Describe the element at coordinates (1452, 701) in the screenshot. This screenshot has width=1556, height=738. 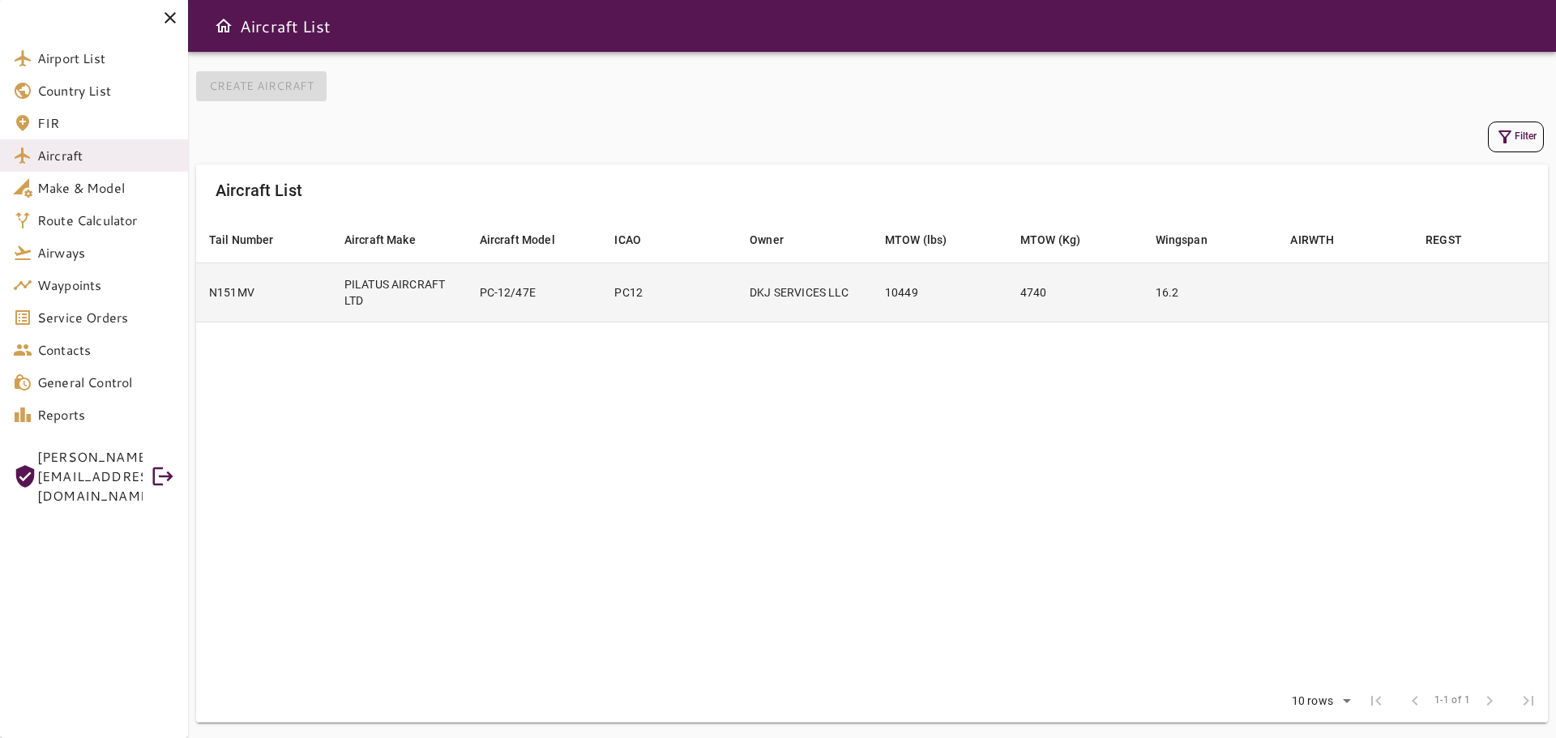
I see `span: 1-1 of 1` at that location.